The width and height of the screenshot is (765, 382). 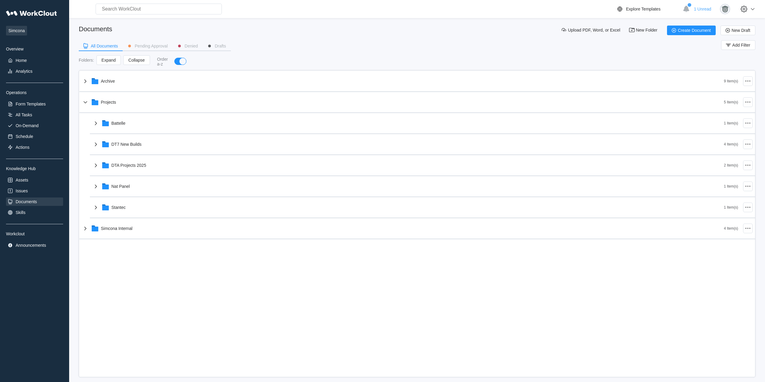 I want to click on a: Assets, so click(x=35, y=180).